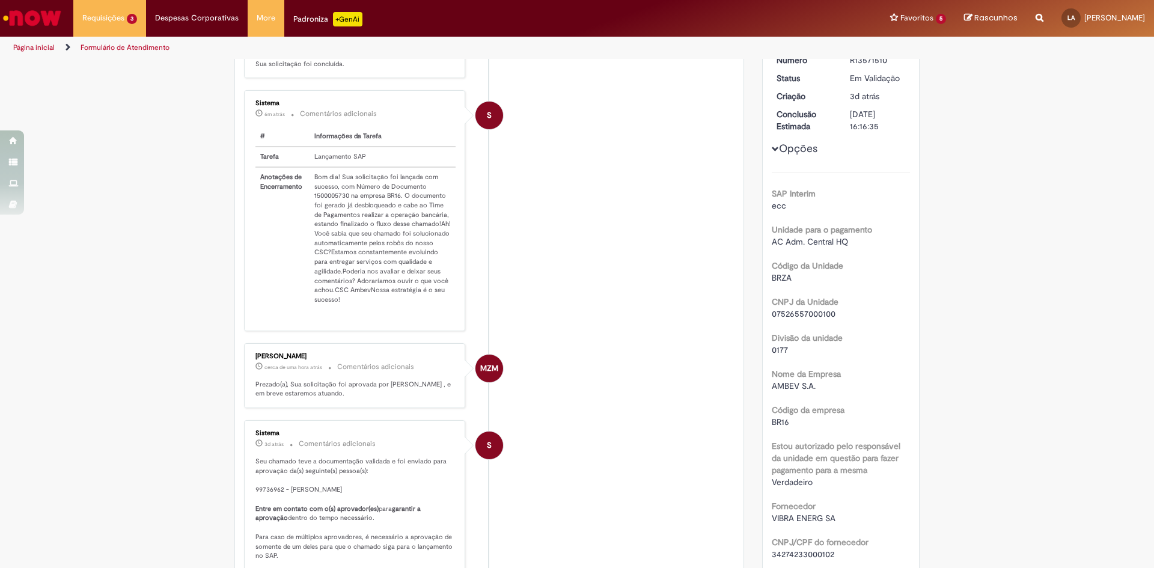  Describe the element at coordinates (781, 278) in the screenshot. I see `span: BRZA` at that location.